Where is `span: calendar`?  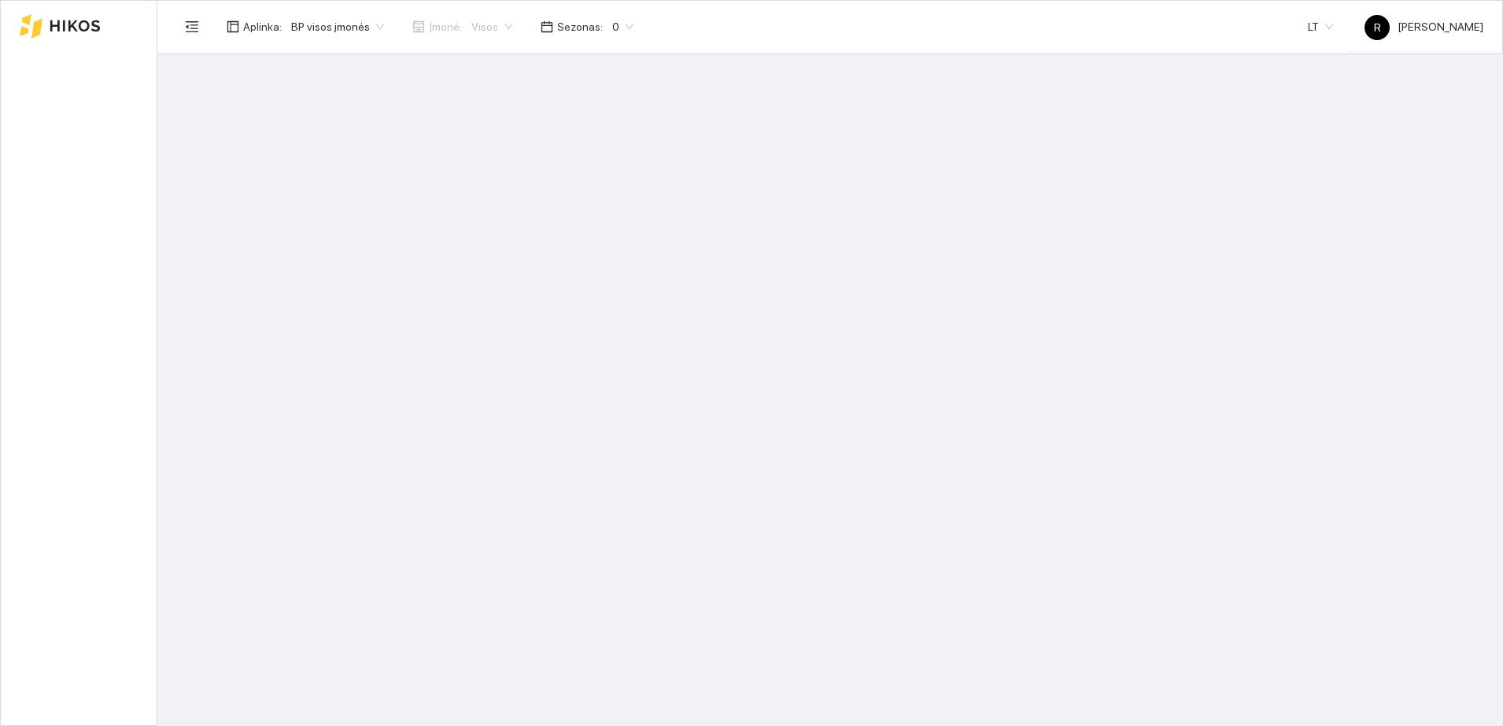
span: calendar is located at coordinates (547, 27).